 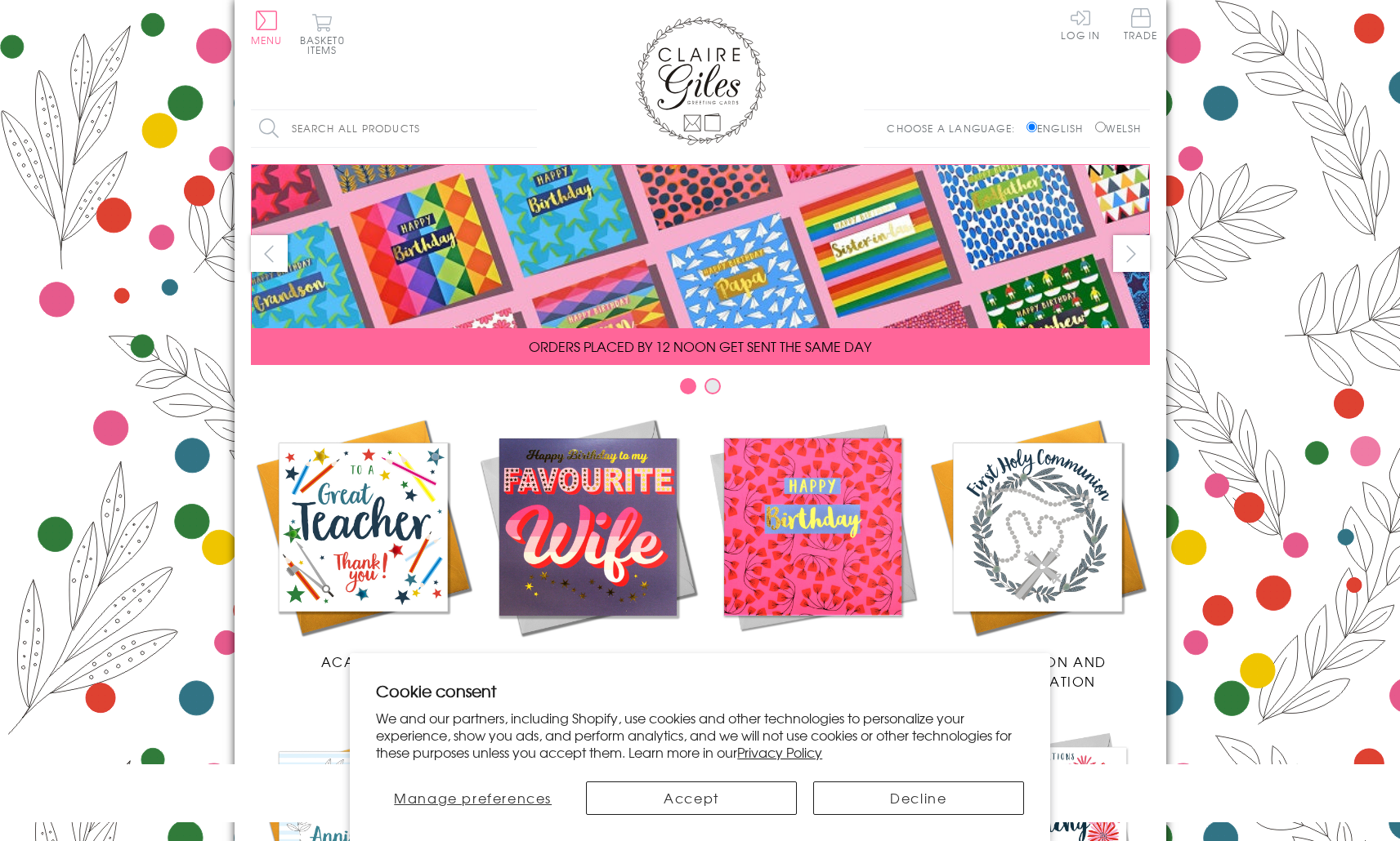 I want to click on button: next, so click(x=1131, y=253).